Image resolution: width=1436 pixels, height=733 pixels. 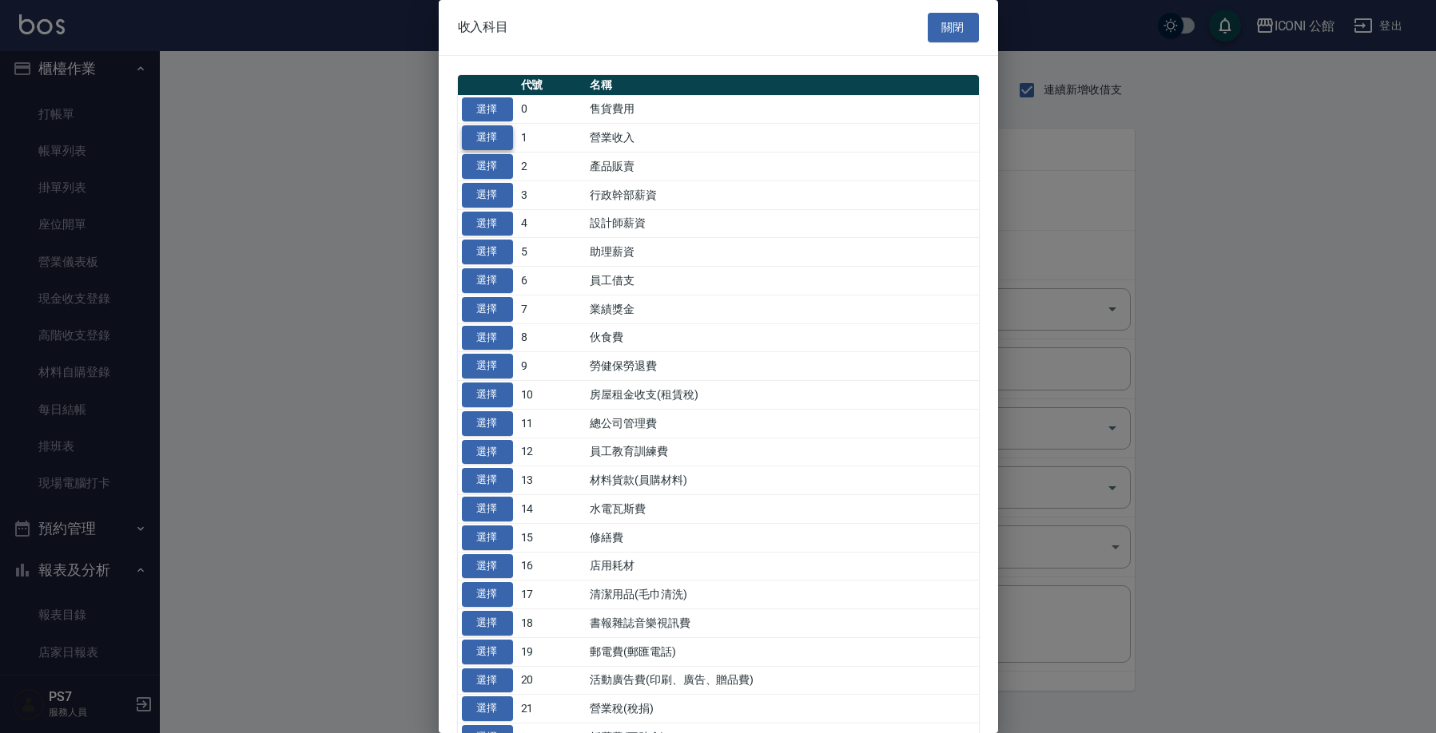 What do you see at coordinates (551, 195) in the screenshot?
I see `td: 3` at bounding box center [551, 195].